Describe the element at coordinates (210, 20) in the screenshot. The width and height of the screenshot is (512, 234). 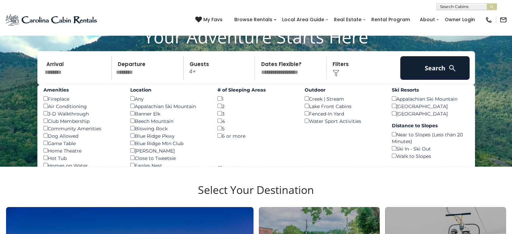
I see `a: My Favs` at that location.